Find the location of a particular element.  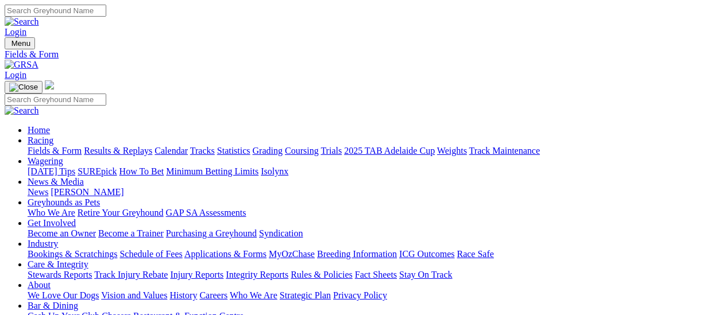

a: Breeding Information is located at coordinates (357, 254).